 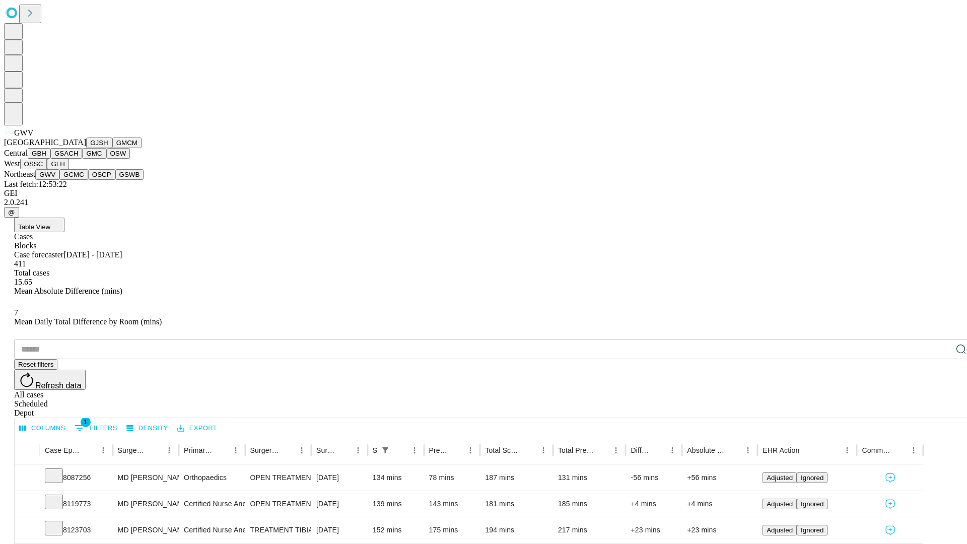 I want to click on button: Show filters, so click(x=96, y=428).